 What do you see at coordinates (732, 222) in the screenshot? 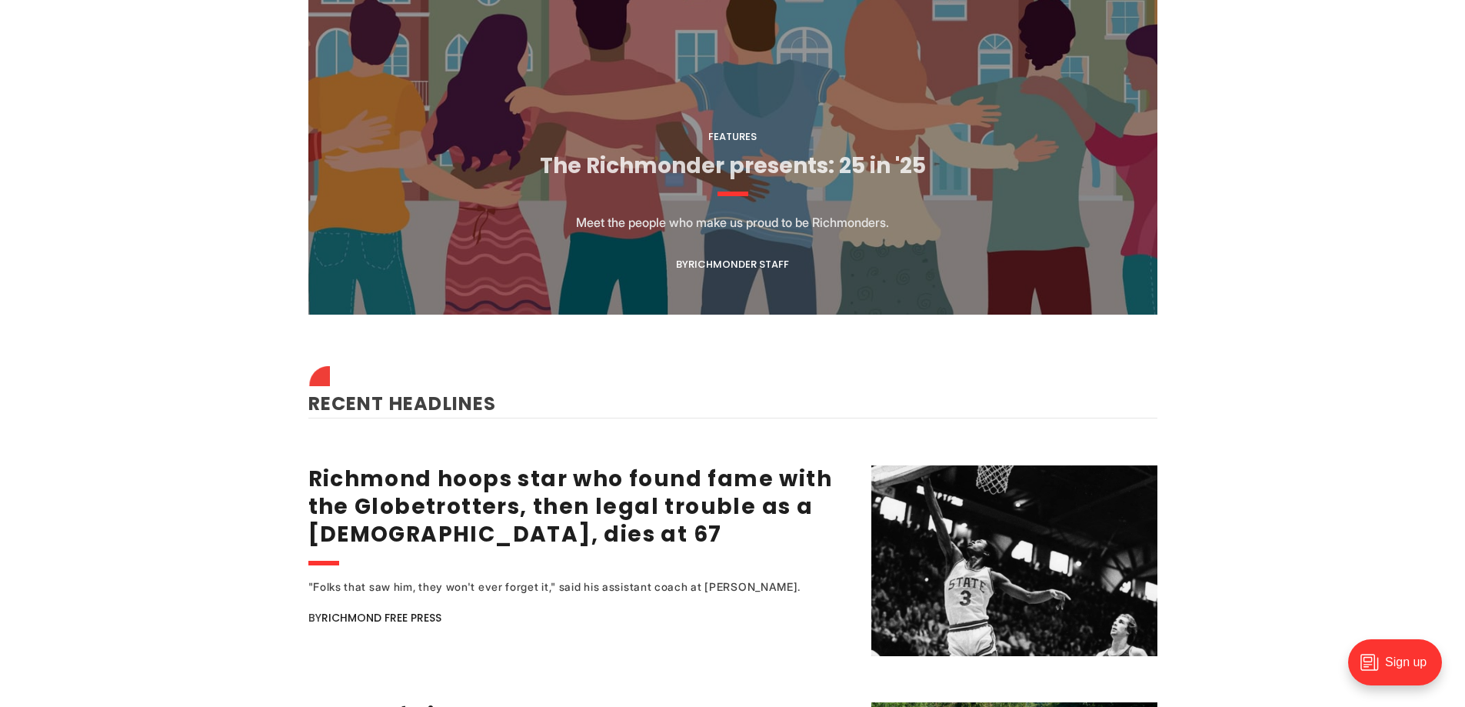
I see `p: Meet the people who make us proud to be Richmonders.` at bounding box center [732, 222].